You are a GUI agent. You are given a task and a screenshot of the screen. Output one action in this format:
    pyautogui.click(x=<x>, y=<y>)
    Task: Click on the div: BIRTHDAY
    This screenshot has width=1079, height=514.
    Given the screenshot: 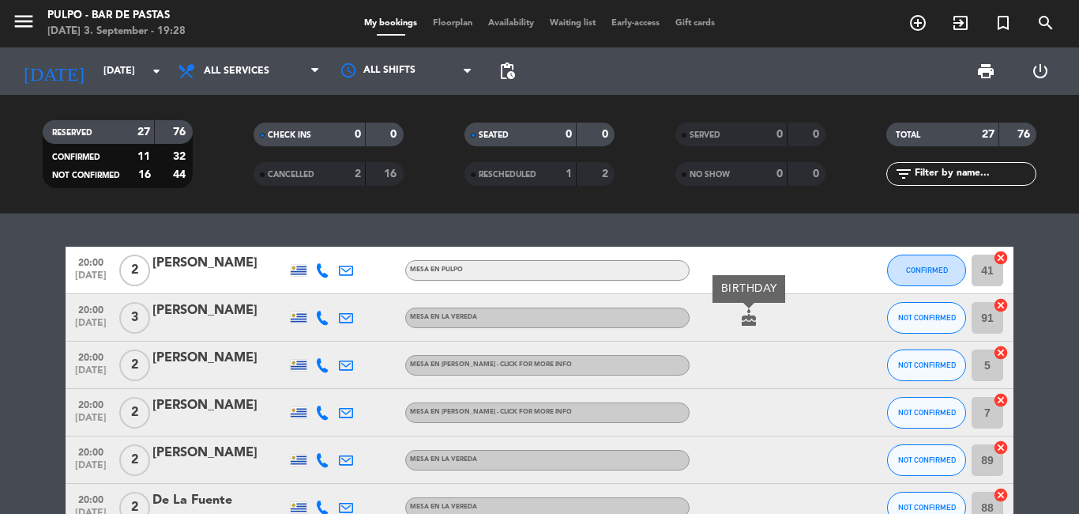 What is the action you would take?
    pyautogui.click(x=749, y=288)
    